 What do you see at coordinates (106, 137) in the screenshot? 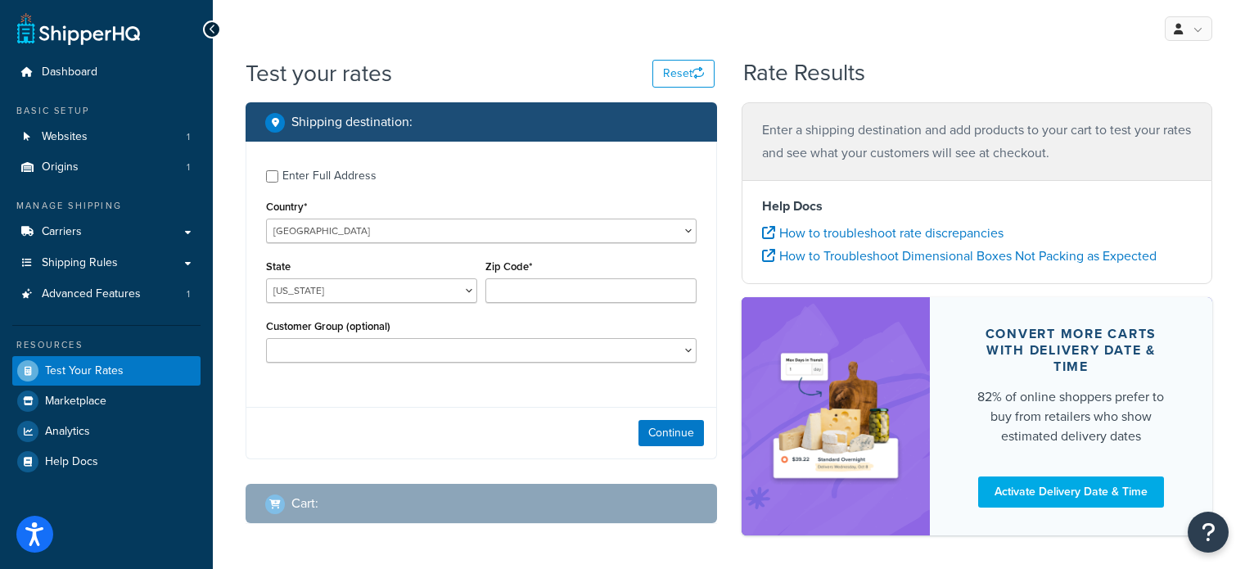
I see `li: Websites` at bounding box center [106, 137].